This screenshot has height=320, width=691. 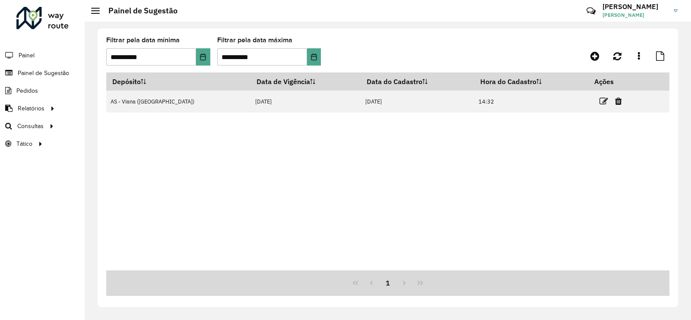 What do you see at coordinates (24, 144) in the screenshot?
I see `span: Tático` at bounding box center [24, 144].